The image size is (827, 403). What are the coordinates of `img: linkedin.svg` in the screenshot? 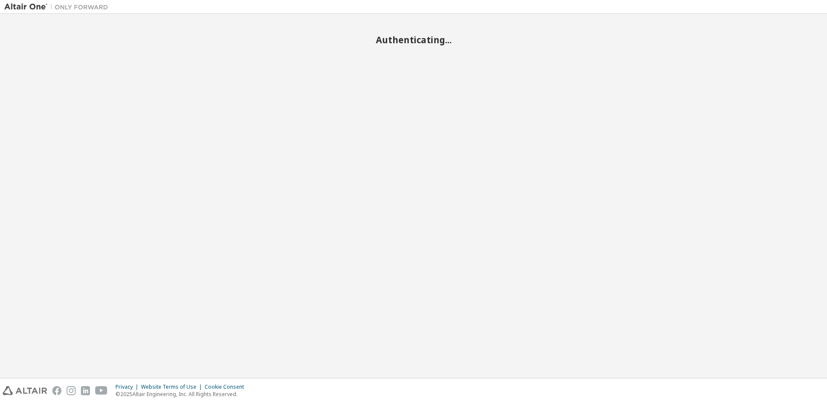 It's located at (85, 391).